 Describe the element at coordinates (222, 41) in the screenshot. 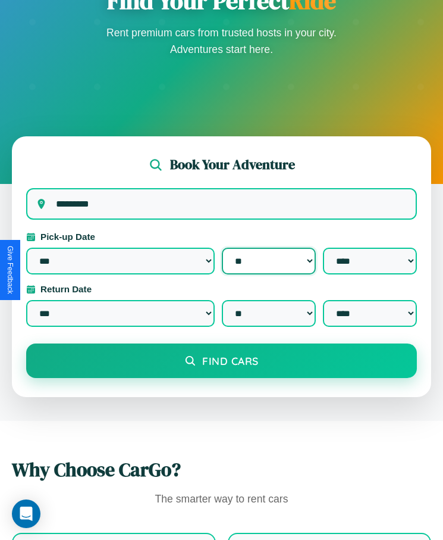

I see `p: Rent premium cars from trusted hosts in your city. Adventures start here.` at that location.